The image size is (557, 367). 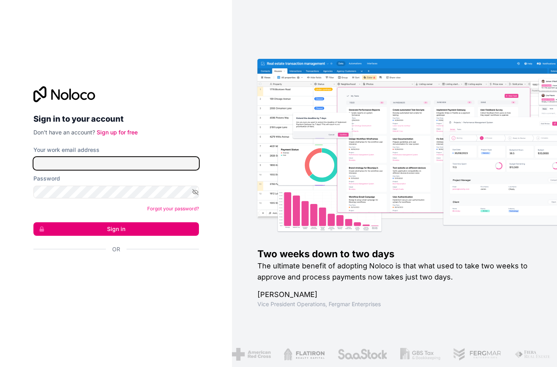 What do you see at coordinates (116, 229) in the screenshot?
I see `button: Sign in` at bounding box center [116, 229].